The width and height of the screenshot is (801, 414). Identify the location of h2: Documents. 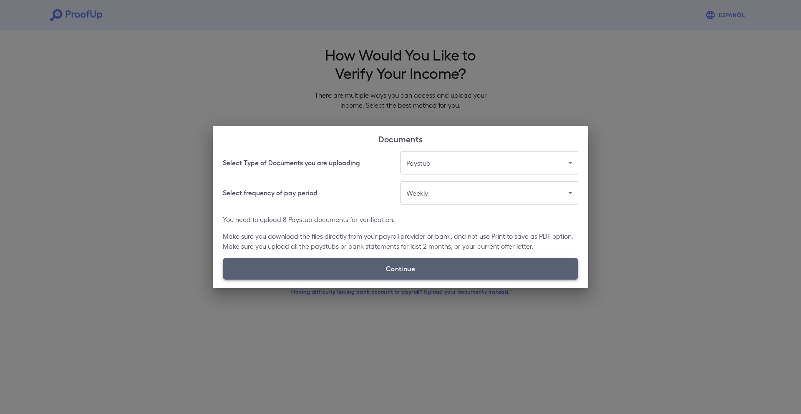
(401, 139).